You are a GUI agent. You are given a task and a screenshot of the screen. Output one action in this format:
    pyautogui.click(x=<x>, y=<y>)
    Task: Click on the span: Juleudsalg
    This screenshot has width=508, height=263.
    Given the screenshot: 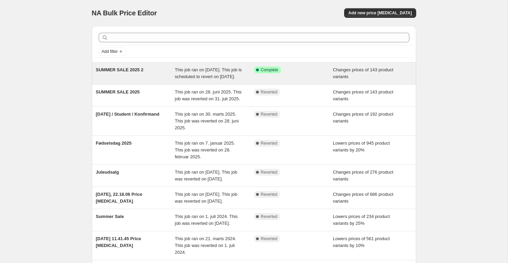 What is the action you would take?
    pyautogui.click(x=108, y=172)
    